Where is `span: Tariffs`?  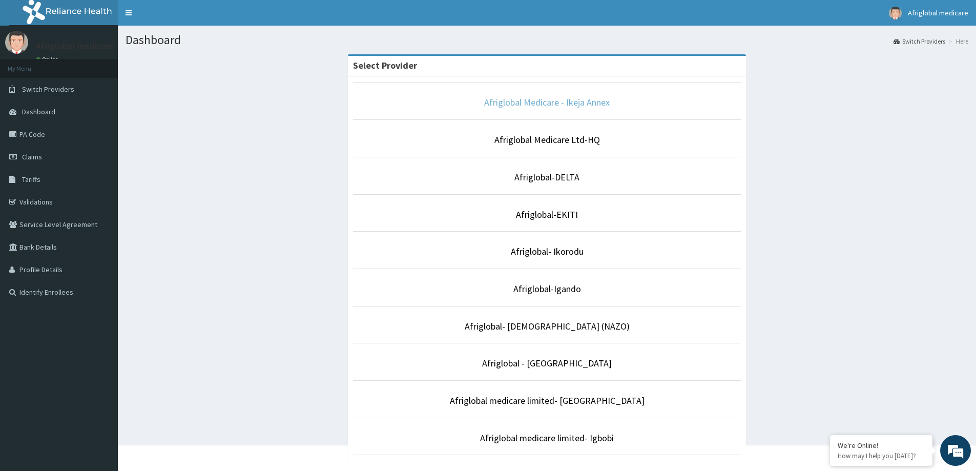
span: Tariffs is located at coordinates (31, 179).